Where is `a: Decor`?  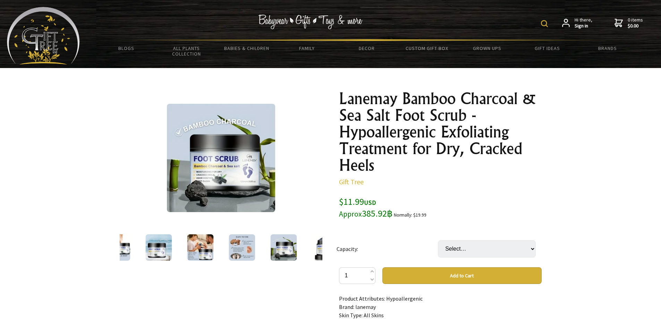 a: Decor is located at coordinates (367, 48).